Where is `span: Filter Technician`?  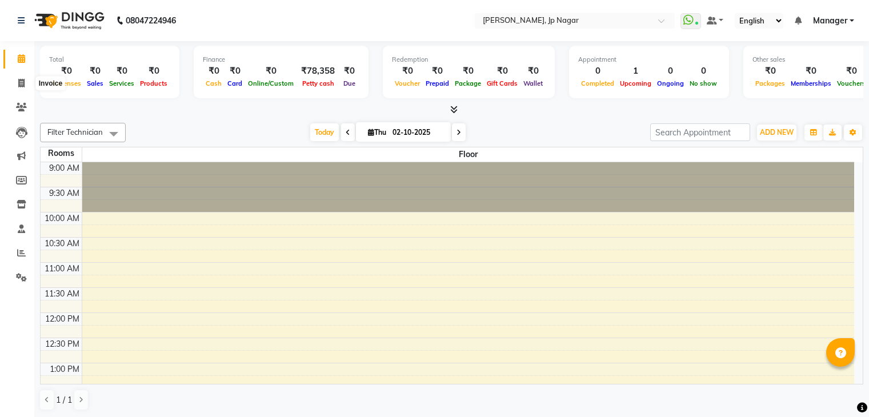
span: Filter Technician is located at coordinates (75, 132).